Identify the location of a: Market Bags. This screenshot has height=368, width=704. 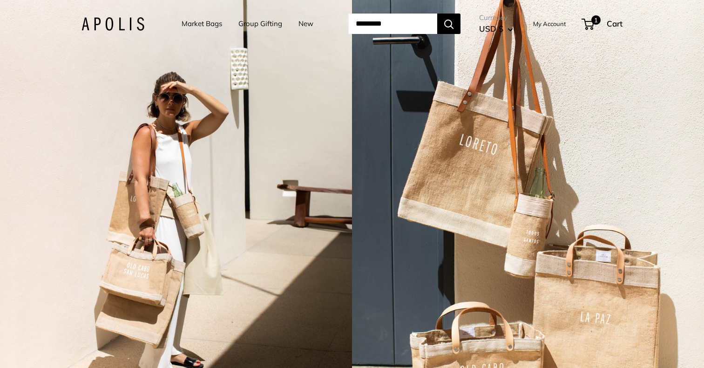
(202, 24).